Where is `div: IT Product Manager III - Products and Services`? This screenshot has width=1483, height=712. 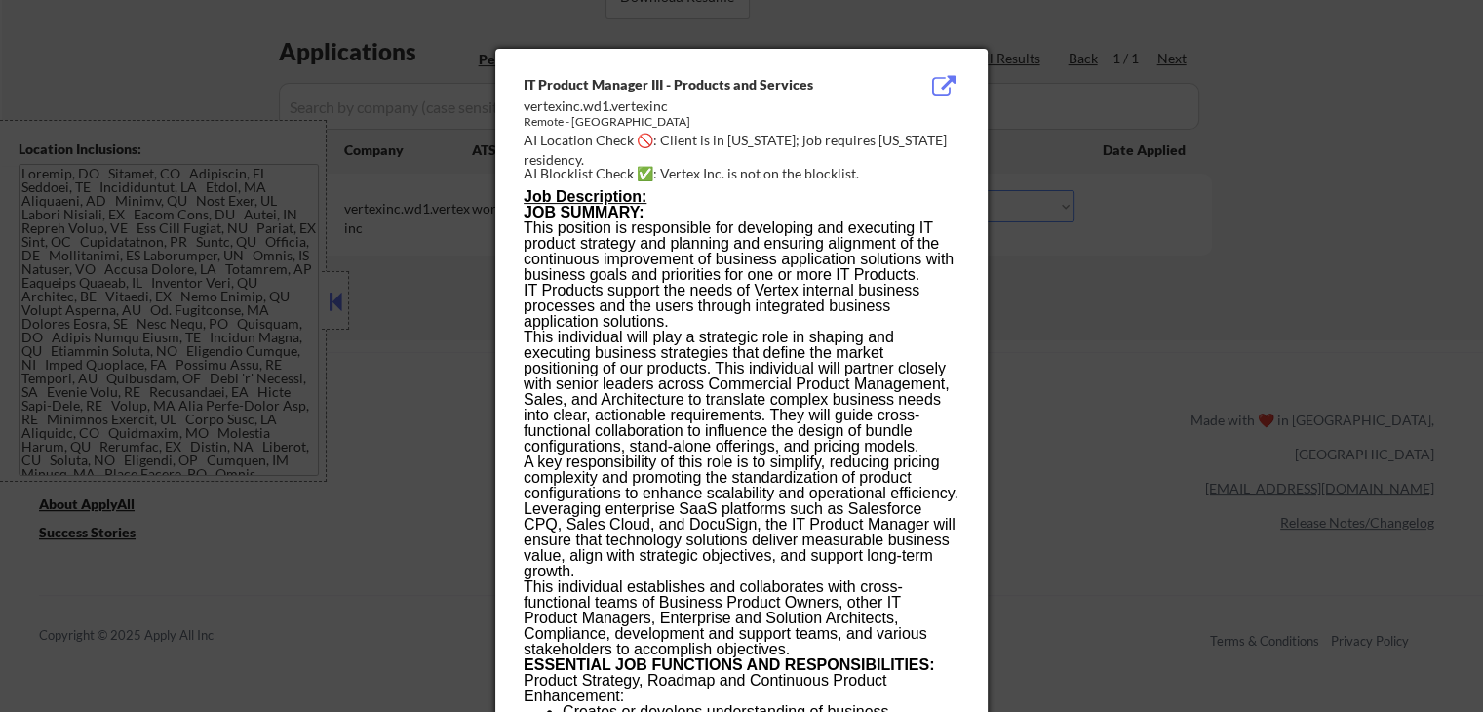 div: IT Product Manager III - Products and Services is located at coordinates (692, 85).